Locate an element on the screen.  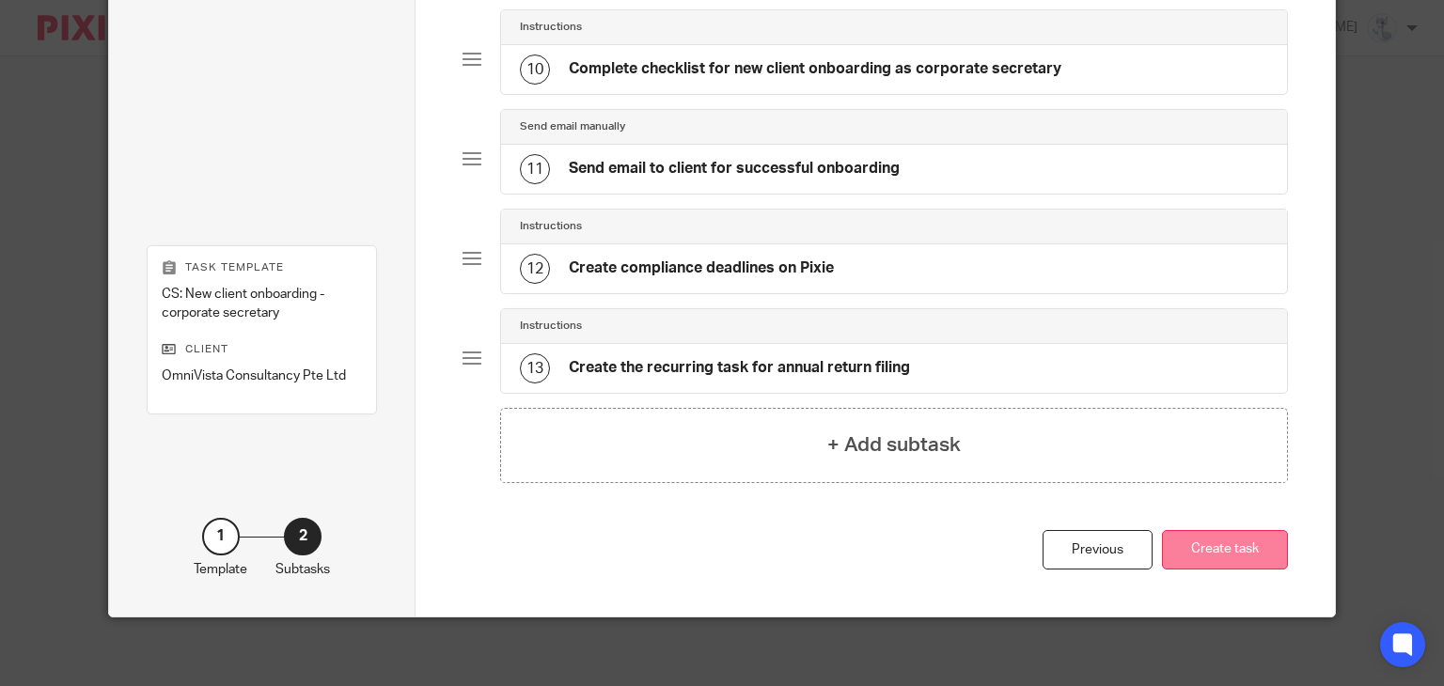
h4: + Add subtask is located at coordinates (894, 445).